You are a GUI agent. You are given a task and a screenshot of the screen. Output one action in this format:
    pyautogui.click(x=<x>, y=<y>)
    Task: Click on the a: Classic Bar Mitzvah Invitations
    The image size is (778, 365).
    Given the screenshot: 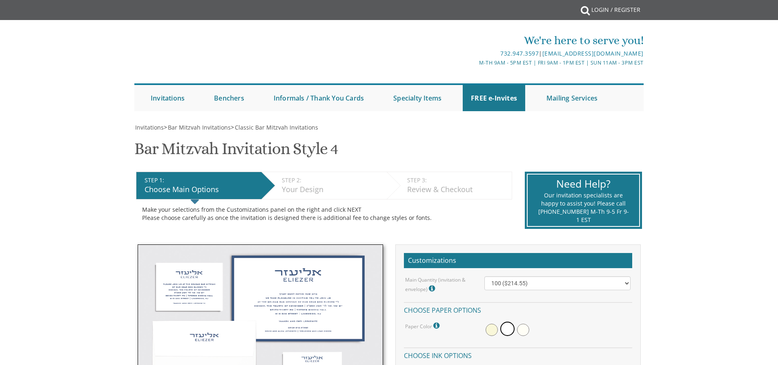 What is the action you would take?
    pyautogui.click(x=276, y=127)
    